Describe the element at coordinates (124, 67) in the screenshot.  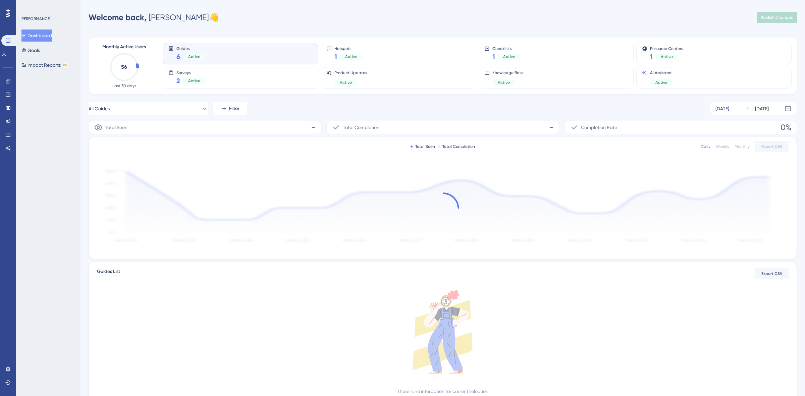
I see `text: 56` at that location.